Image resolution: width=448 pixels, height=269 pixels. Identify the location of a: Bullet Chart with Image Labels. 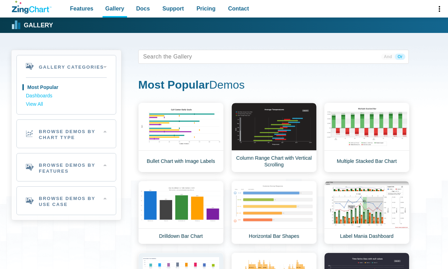
(181, 137).